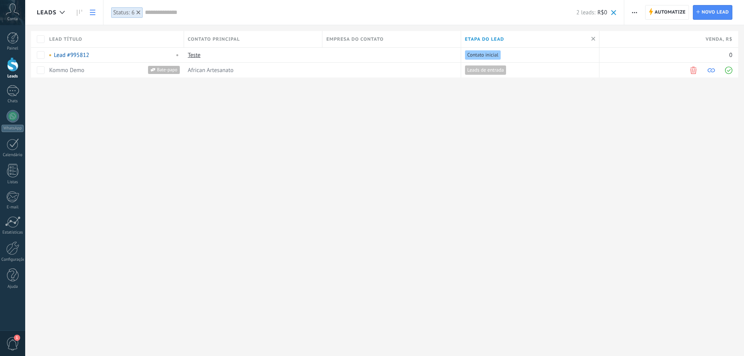  Describe the element at coordinates (719, 39) in the screenshot. I see `span: Venda , R$` at that location.